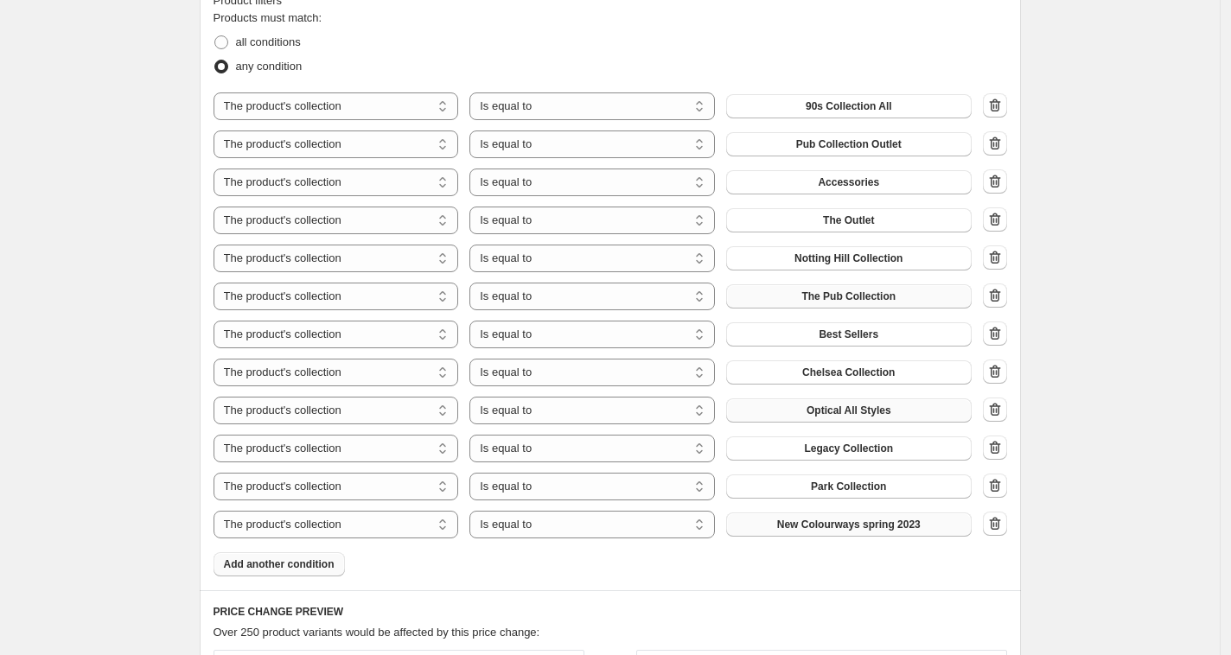 The image size is (1231, 655). I want to click on button: 90s Collection All, so click(849, 106).